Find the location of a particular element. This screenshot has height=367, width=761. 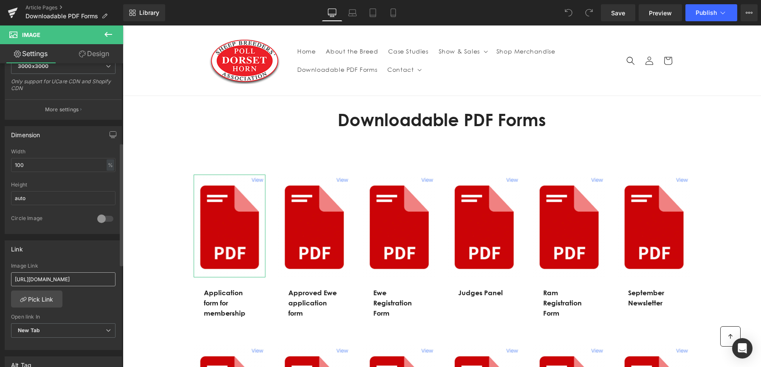

div: Width is located at coordinates (63, 152).